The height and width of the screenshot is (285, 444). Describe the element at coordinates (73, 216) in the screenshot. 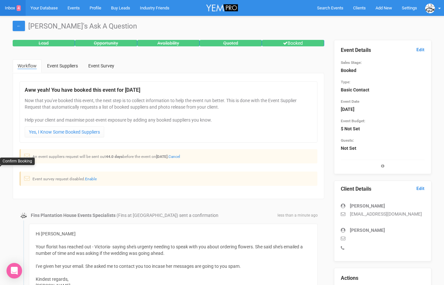

I see `strong: Fins Plantation House Events Specialists` at that location.